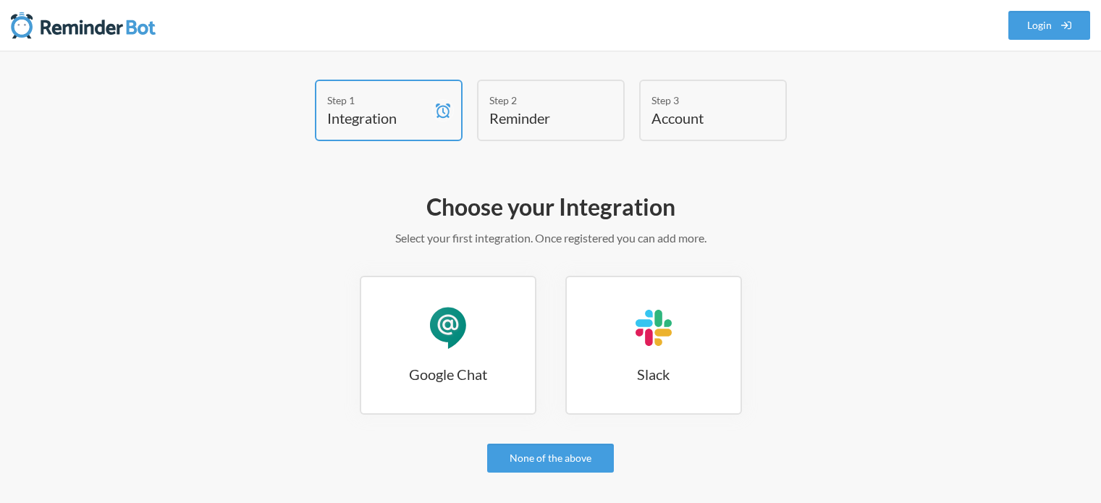 This screenshot has height=503, width=1101. What do you see at coordinates (551, 207) in the screenshot?
I see `h2: Choose your Integration` at bounding box center [551, 207].